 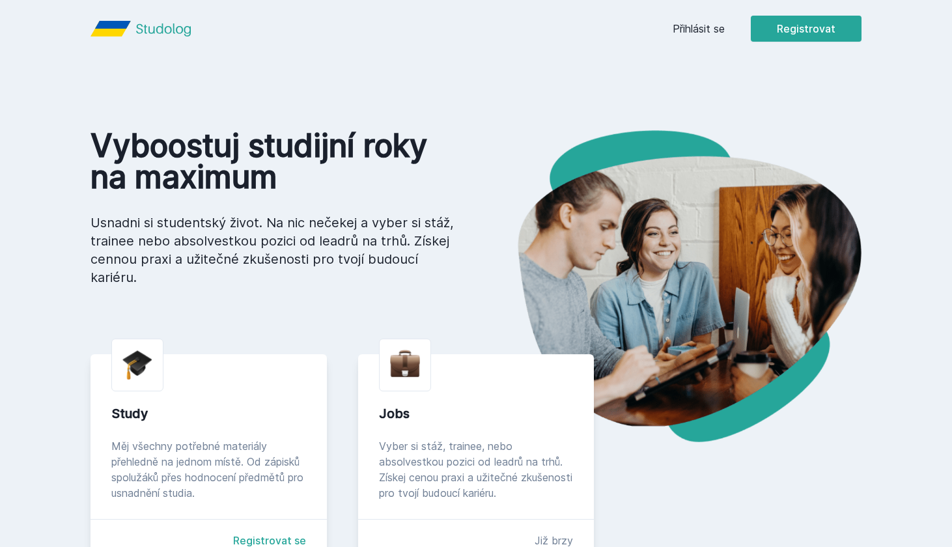 What do you see at coordinates (476, 414) in the screenshot?
I see `div: Jobs` at bounding box center [476, 414].